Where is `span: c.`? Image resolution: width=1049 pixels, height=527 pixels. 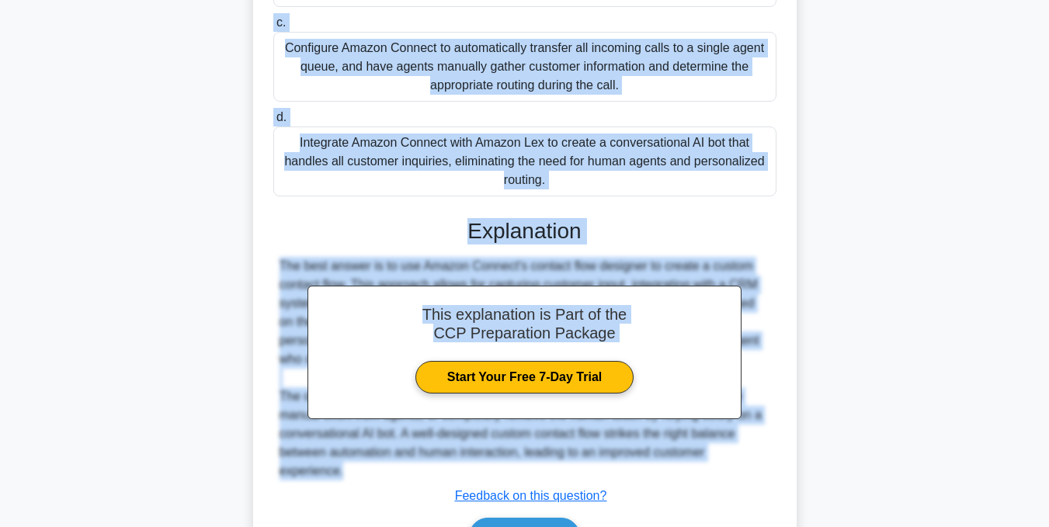
span: c. is located at coordinates (281, 22).